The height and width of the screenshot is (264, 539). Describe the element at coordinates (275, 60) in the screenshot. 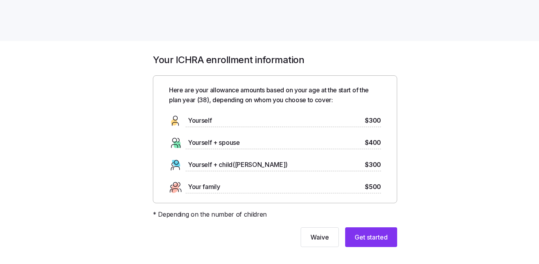

I see `h1: Your ICHRA enrollment information` at that location.